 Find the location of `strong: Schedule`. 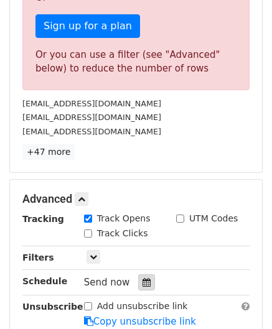

strong: Schedule is located at coordinates (45, 281).